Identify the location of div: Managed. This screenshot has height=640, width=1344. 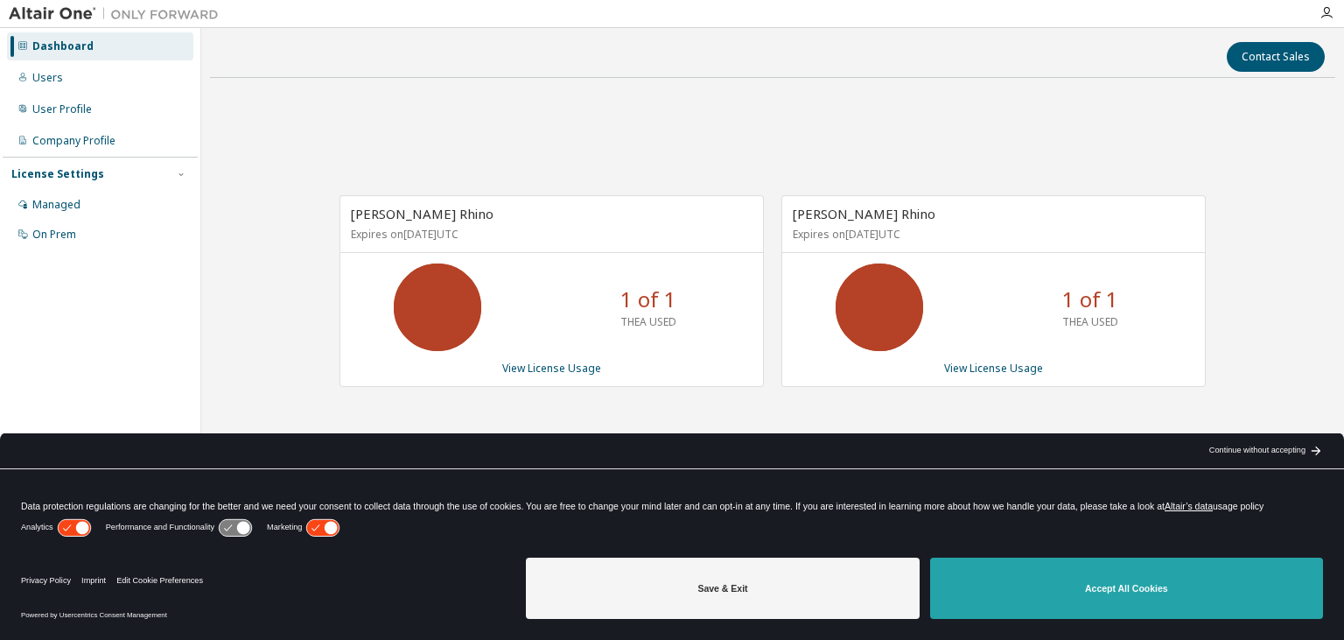
(56, 205).